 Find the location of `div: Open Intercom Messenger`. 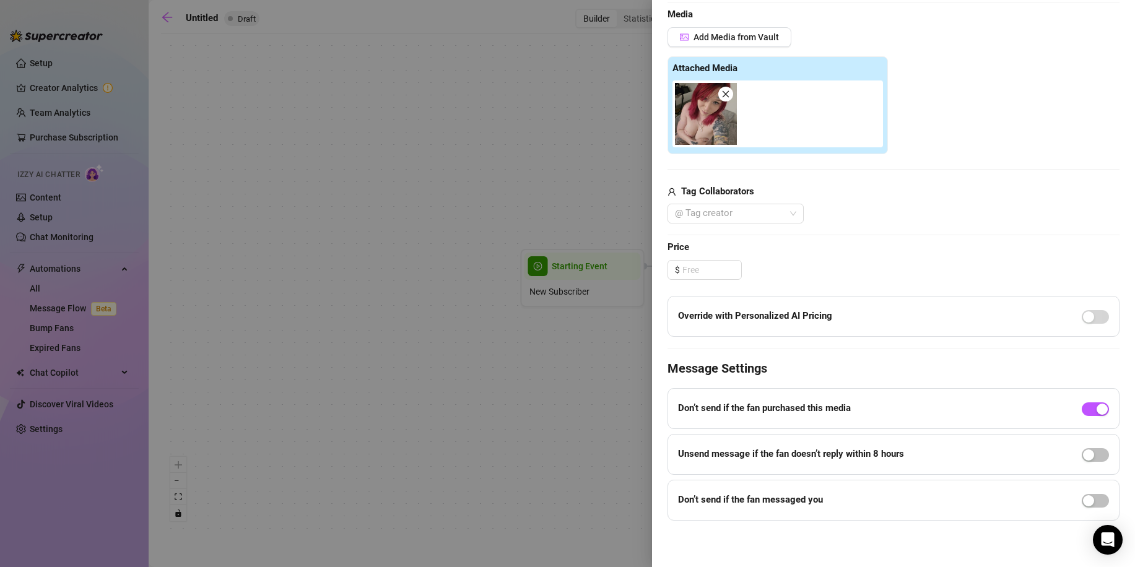

div: Open Intercom Messenger is located at coordinates (1107, 540).